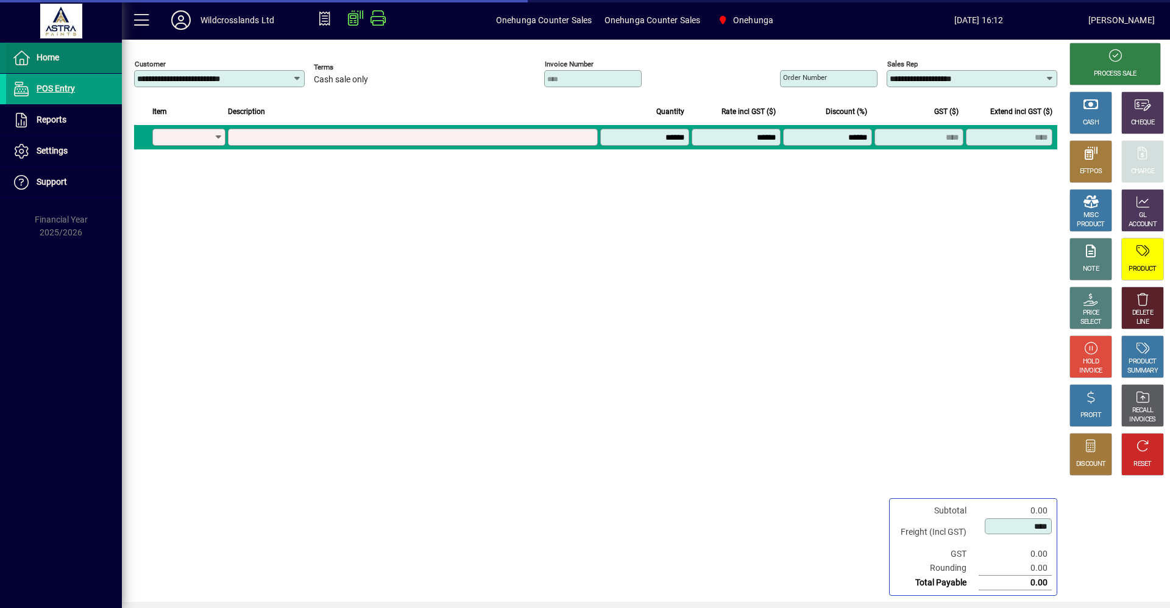 The width and height of the screenshot is (1170, 608). What do you see at coordinates (748, 112) in the screenshot?
I see `span: Rate incl GST ($)` at bounding box center [748, 112].